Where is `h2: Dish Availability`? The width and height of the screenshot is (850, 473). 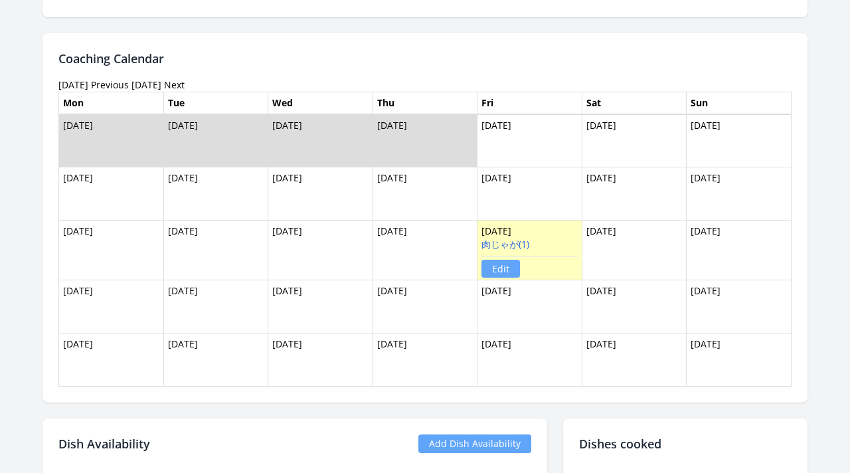
h2: Dish Availability is located at coordinates (104, 443).